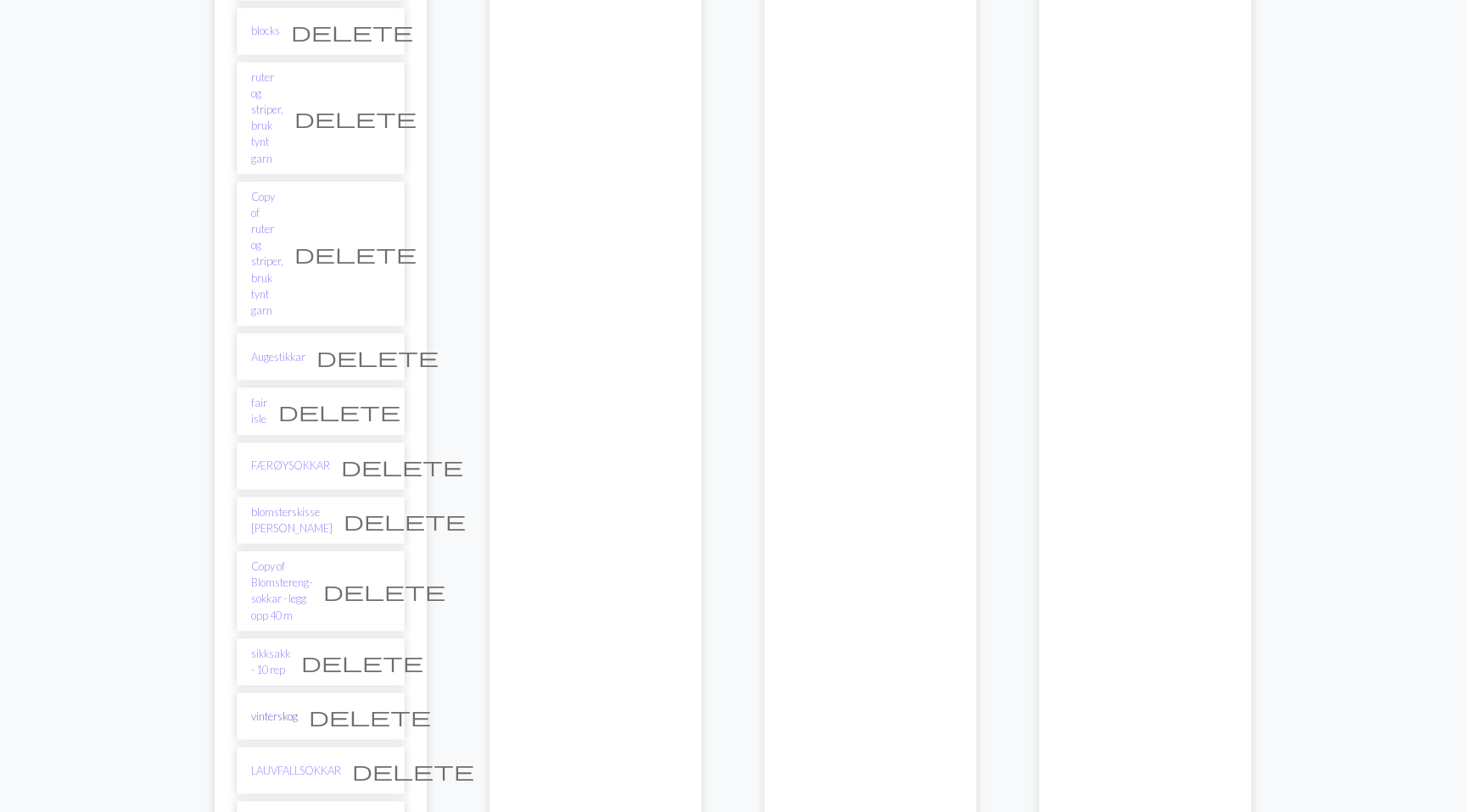 The image size is (1466, 812). I want to click on a: vinterskog, so click(274, 716).